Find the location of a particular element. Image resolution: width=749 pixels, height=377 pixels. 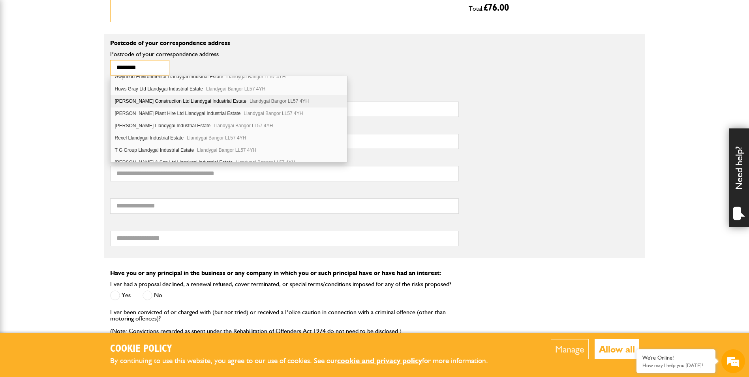

a: cookie and privacy policy is located at coordinates (379, 360).